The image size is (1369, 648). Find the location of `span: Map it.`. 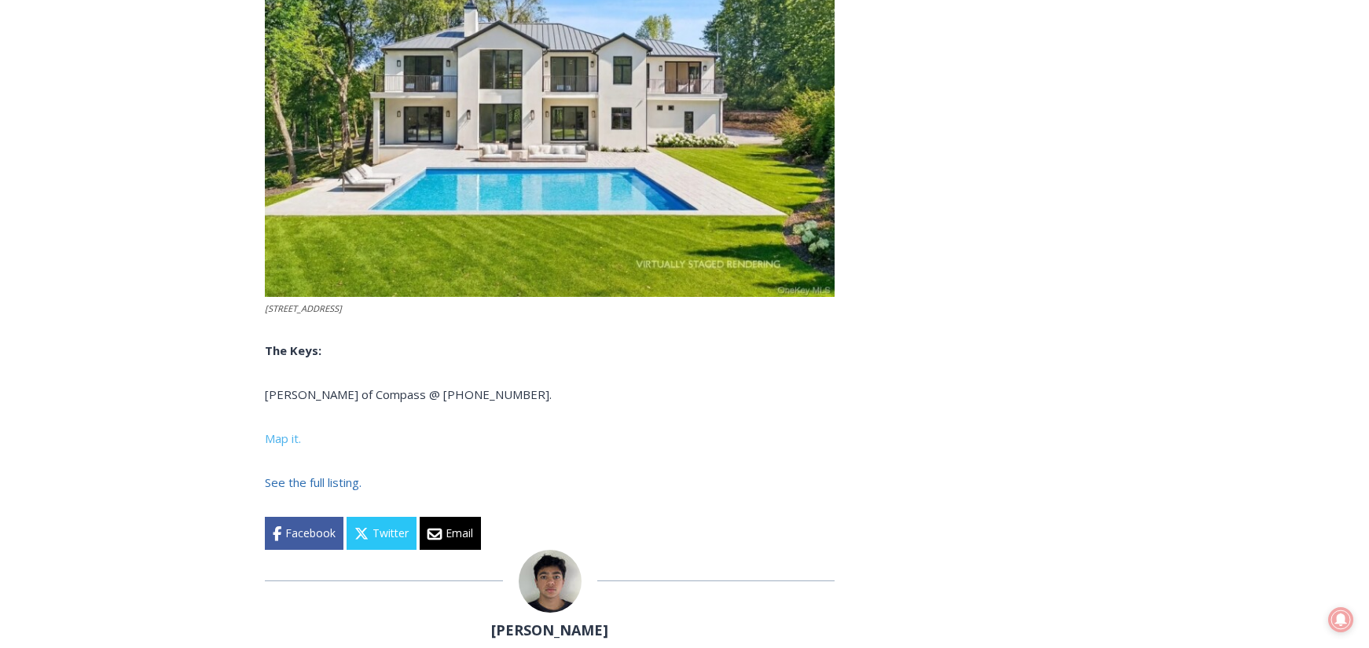

span: Map it. is located at coordinates (283, 439).